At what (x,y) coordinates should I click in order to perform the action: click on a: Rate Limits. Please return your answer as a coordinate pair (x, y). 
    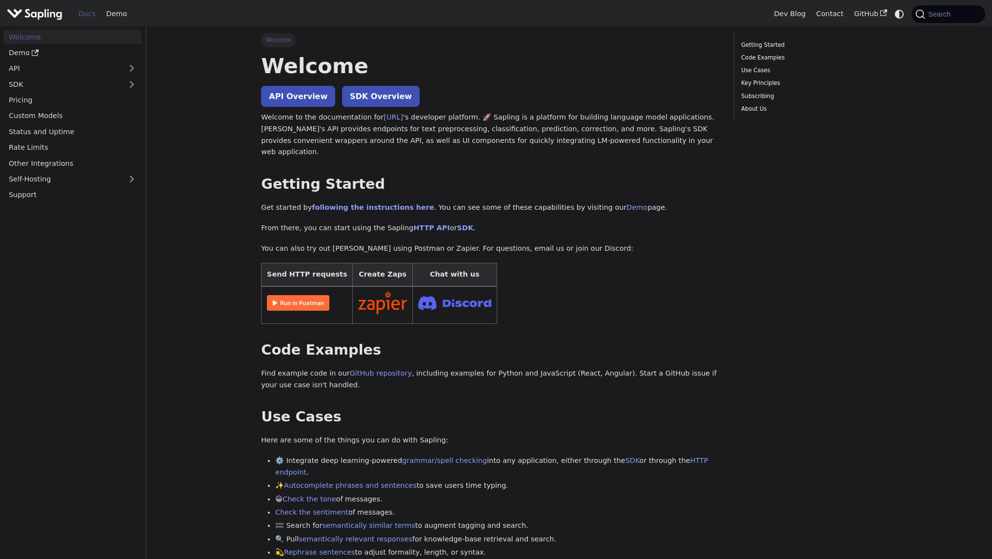
    Looking at the image, I should click on (72, 147).